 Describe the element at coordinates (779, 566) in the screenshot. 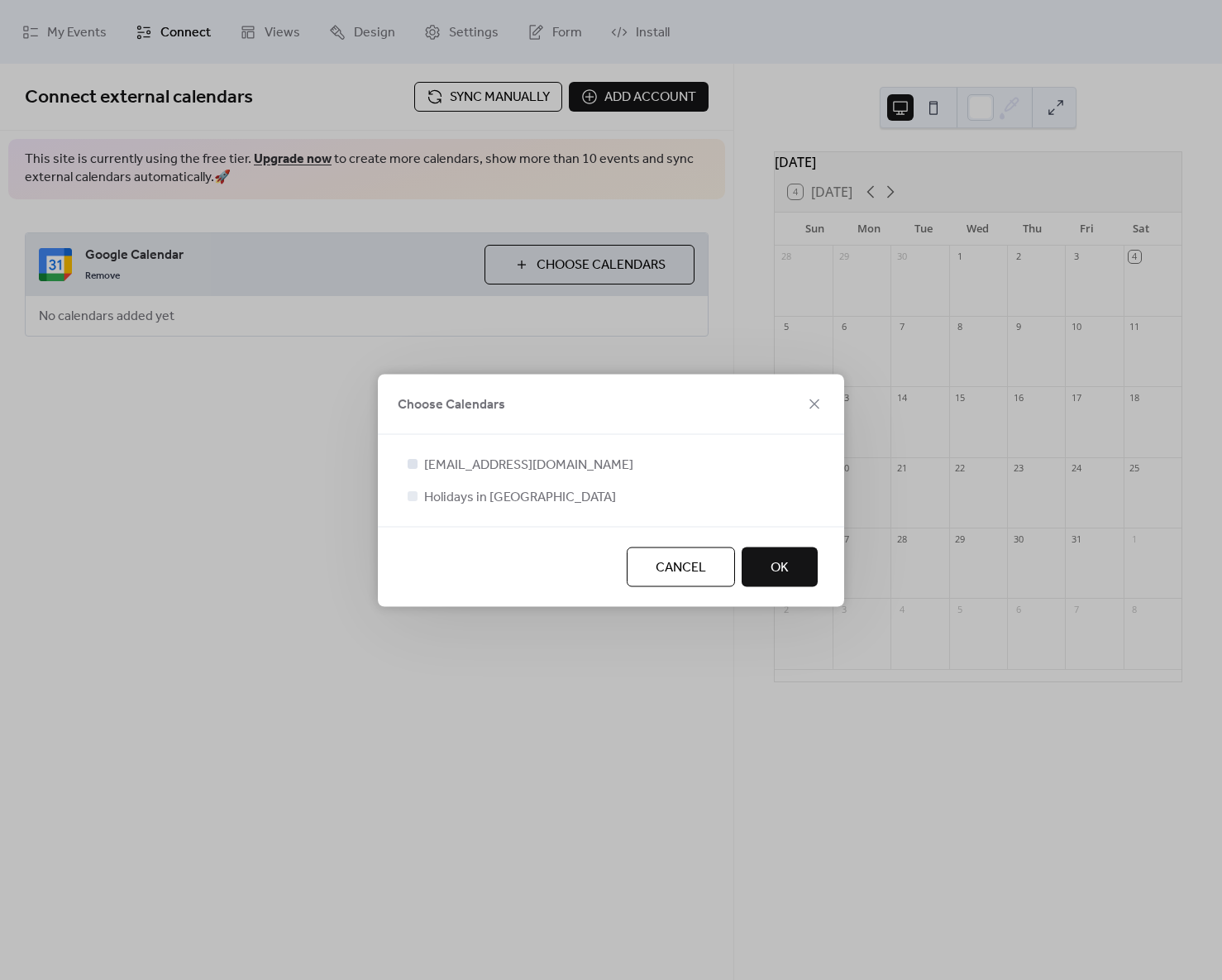

I see `button: OK` at that location.